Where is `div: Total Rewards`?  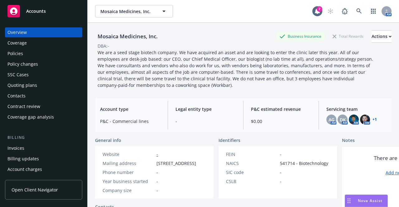 div: Total Rewards is located at coordinates (348, 36).